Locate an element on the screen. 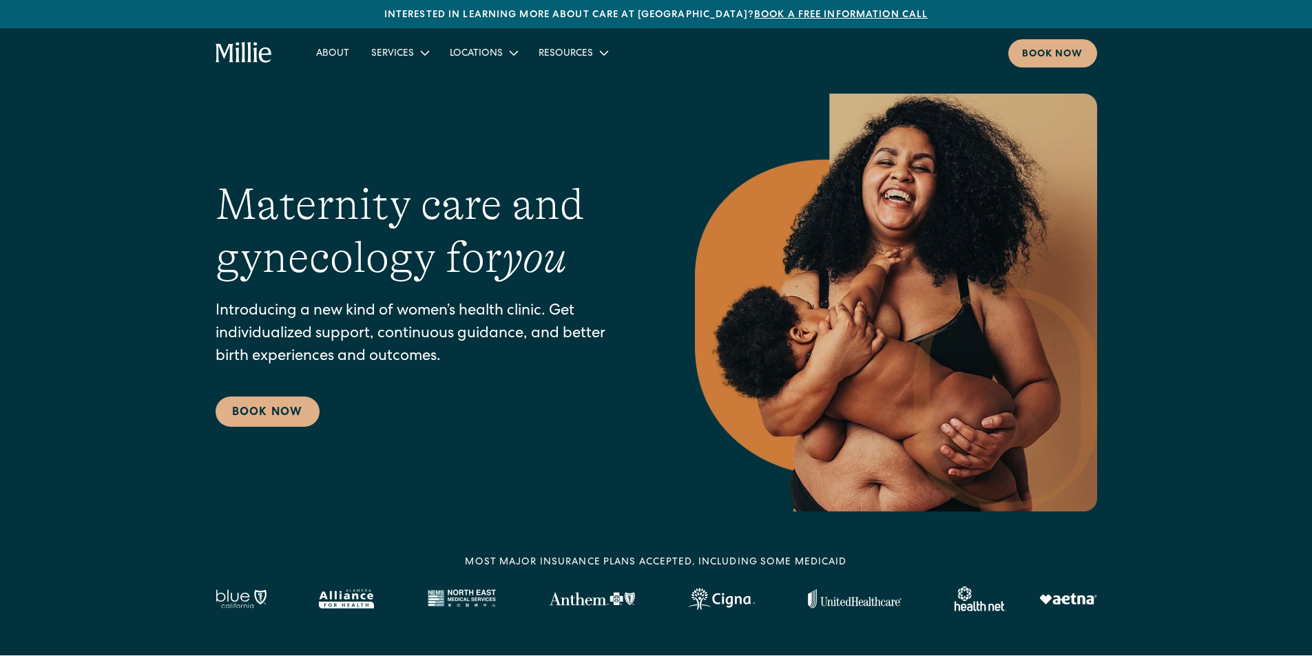  img: Healthnet logo is located at coordinates (980, 599).